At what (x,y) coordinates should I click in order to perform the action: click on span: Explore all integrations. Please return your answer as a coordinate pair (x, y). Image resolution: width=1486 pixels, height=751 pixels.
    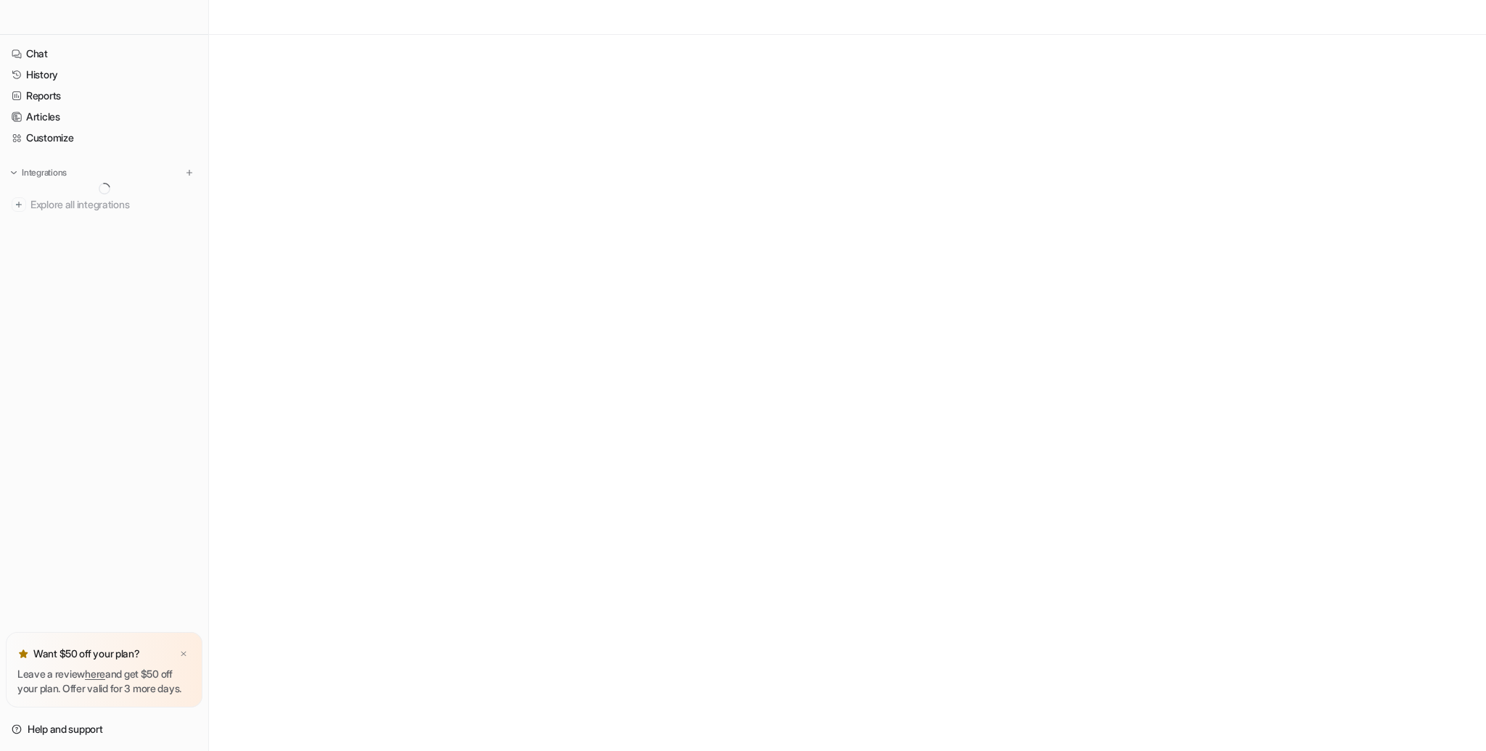
    Looking at the image, I should click on (113, 205).